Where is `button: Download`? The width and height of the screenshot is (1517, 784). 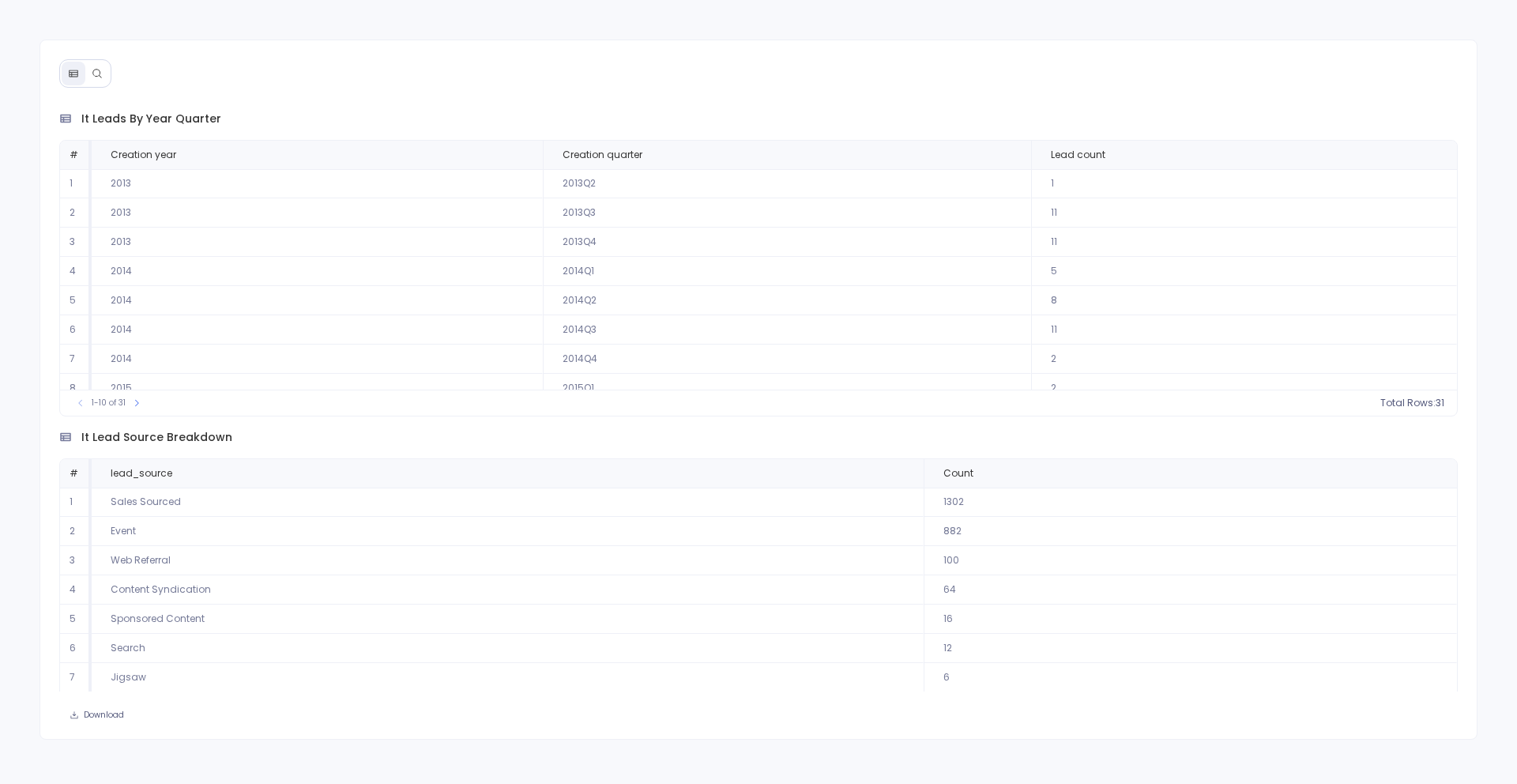 button: Download is located at coordinates (97, 715).